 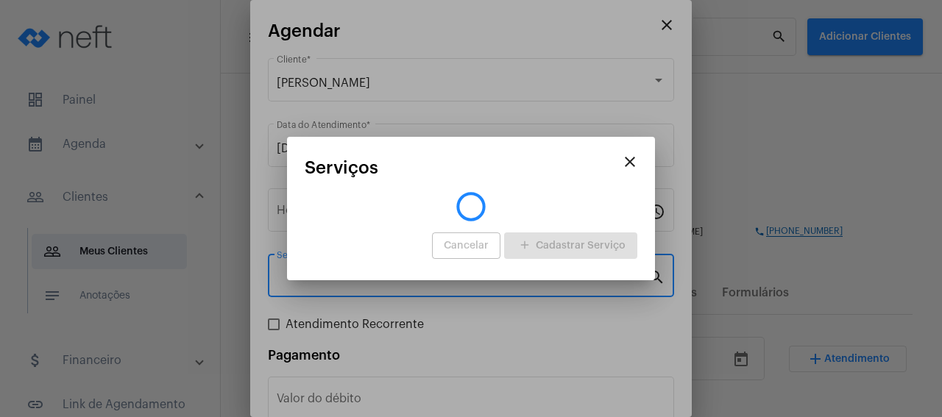 What do you see at coordinates (570, 246) in the screenshot?
I see `span: Cadastrar Serviço` at bounding box center [570, 246].